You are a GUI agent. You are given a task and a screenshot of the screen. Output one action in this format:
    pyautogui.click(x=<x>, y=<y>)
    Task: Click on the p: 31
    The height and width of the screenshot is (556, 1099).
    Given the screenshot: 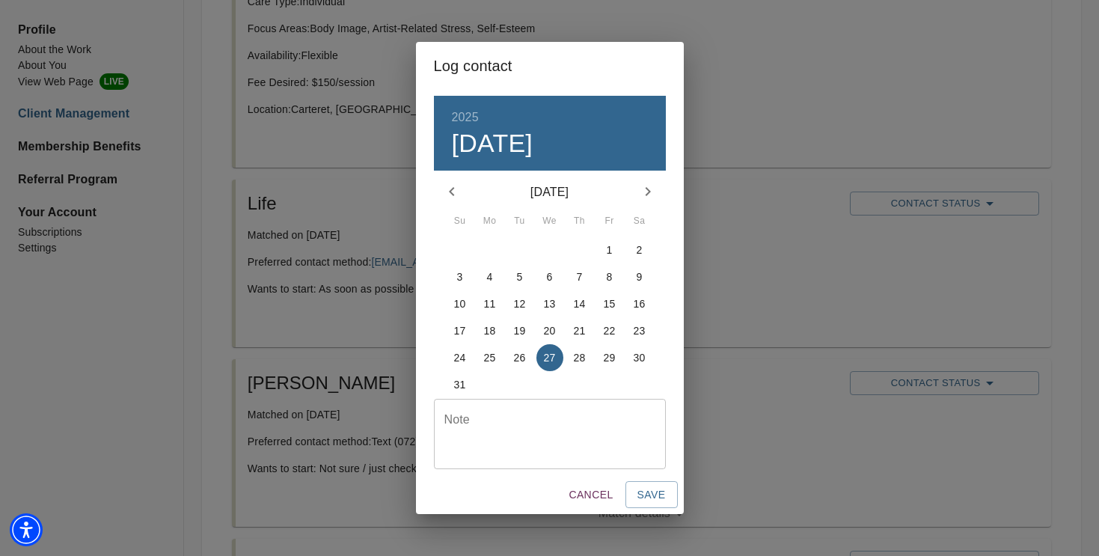 What is the action you would take?
    pyautogui.click(x=460, y=384)
    